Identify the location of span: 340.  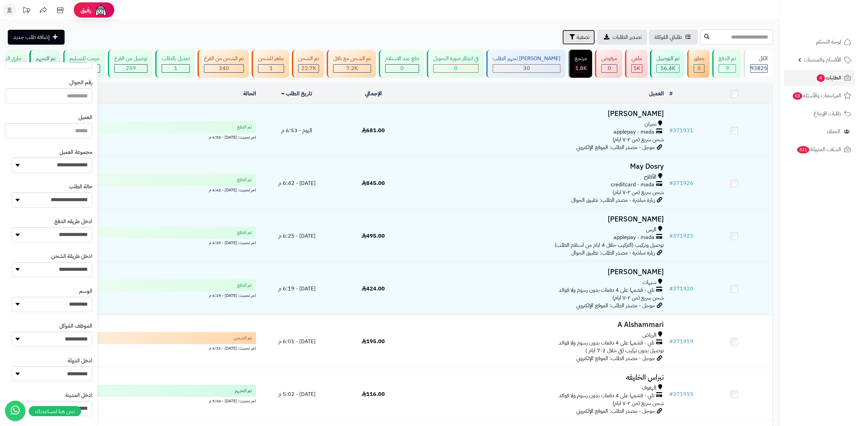
(224, 68).